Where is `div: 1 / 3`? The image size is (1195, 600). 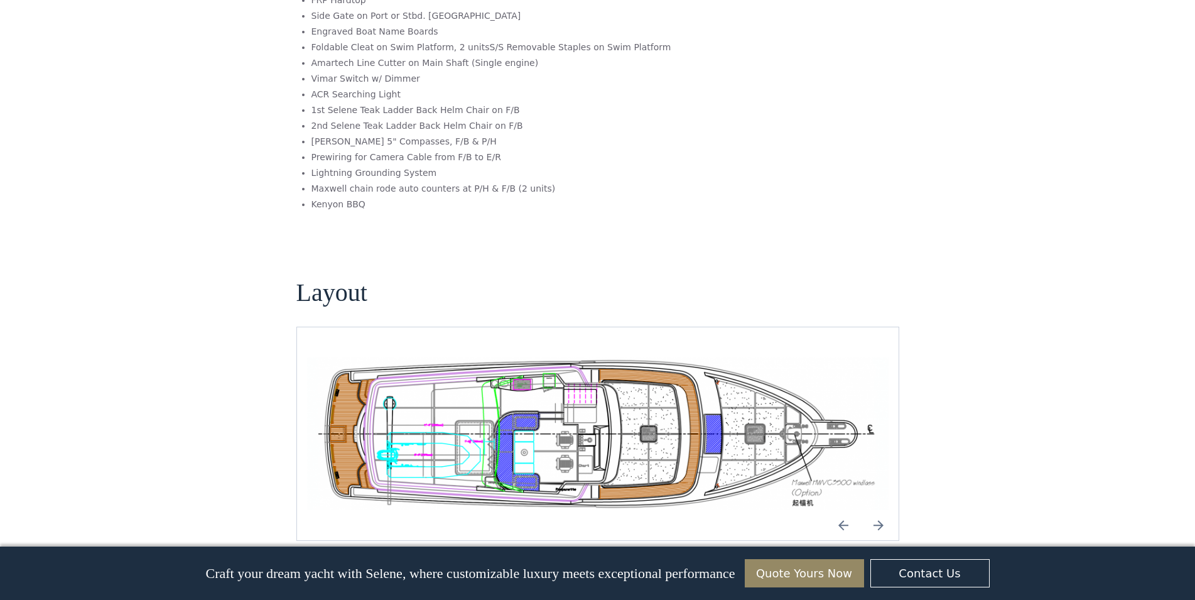 div: 1 / 3 is located at coordinates (598, 433).